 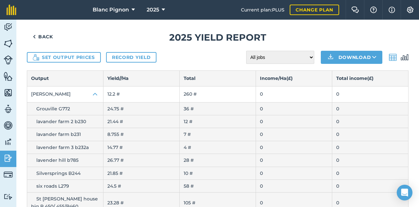 What do you see at coordinates (64, 57) in the screenshot?
I see `button: Set output prices` at bounding box center [64, 57].